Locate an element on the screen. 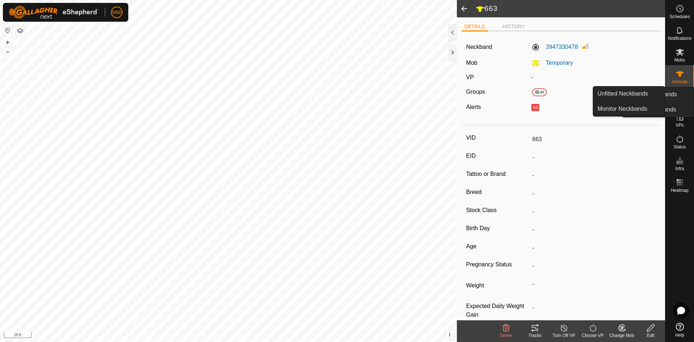 This screenshot has height=342, width=694. label: Alerts is located at coordinates (474, 107).